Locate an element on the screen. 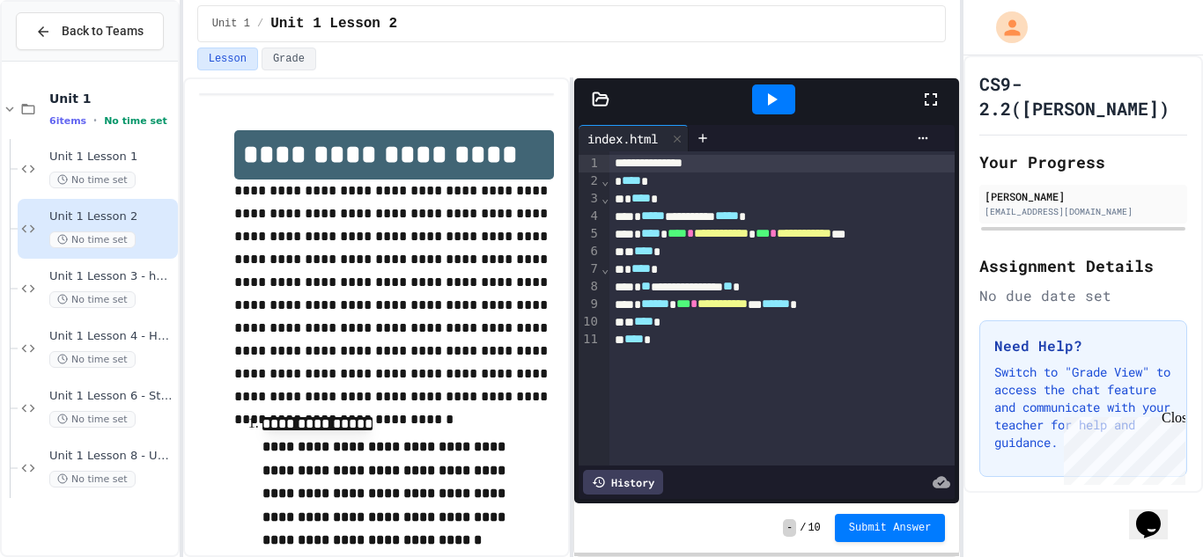 The image size is (1203, 557). div: History is located at coordinates (622, 482).